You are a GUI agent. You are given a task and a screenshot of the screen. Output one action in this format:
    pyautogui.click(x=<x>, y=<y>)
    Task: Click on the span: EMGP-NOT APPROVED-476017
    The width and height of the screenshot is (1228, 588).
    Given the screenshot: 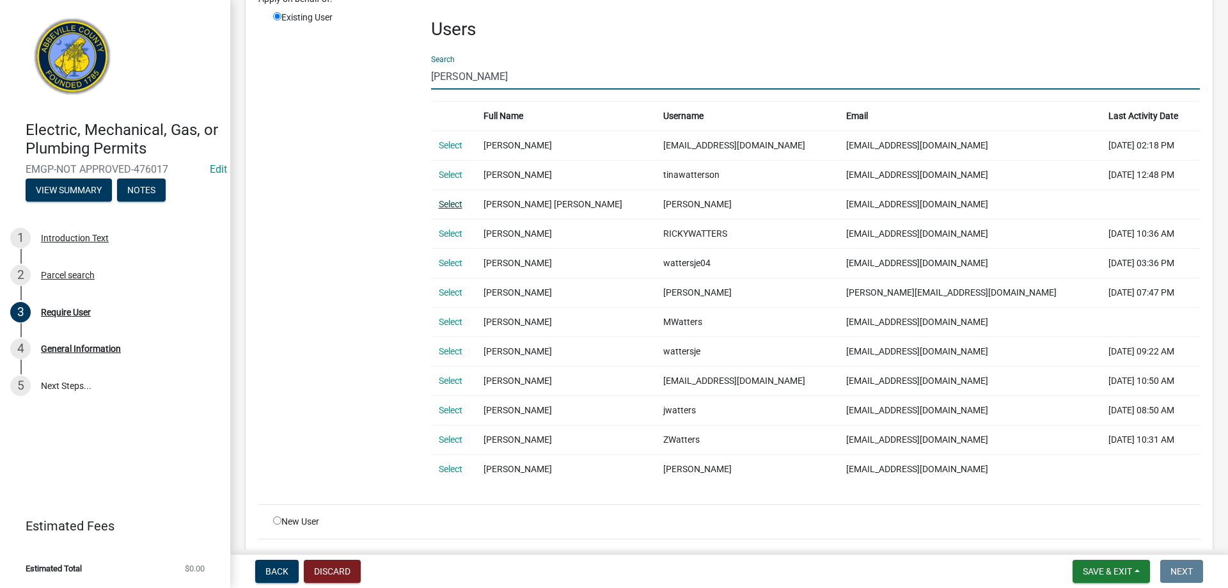 What is the action you would take?
    pyautogui.click(x=115, y=169)
    